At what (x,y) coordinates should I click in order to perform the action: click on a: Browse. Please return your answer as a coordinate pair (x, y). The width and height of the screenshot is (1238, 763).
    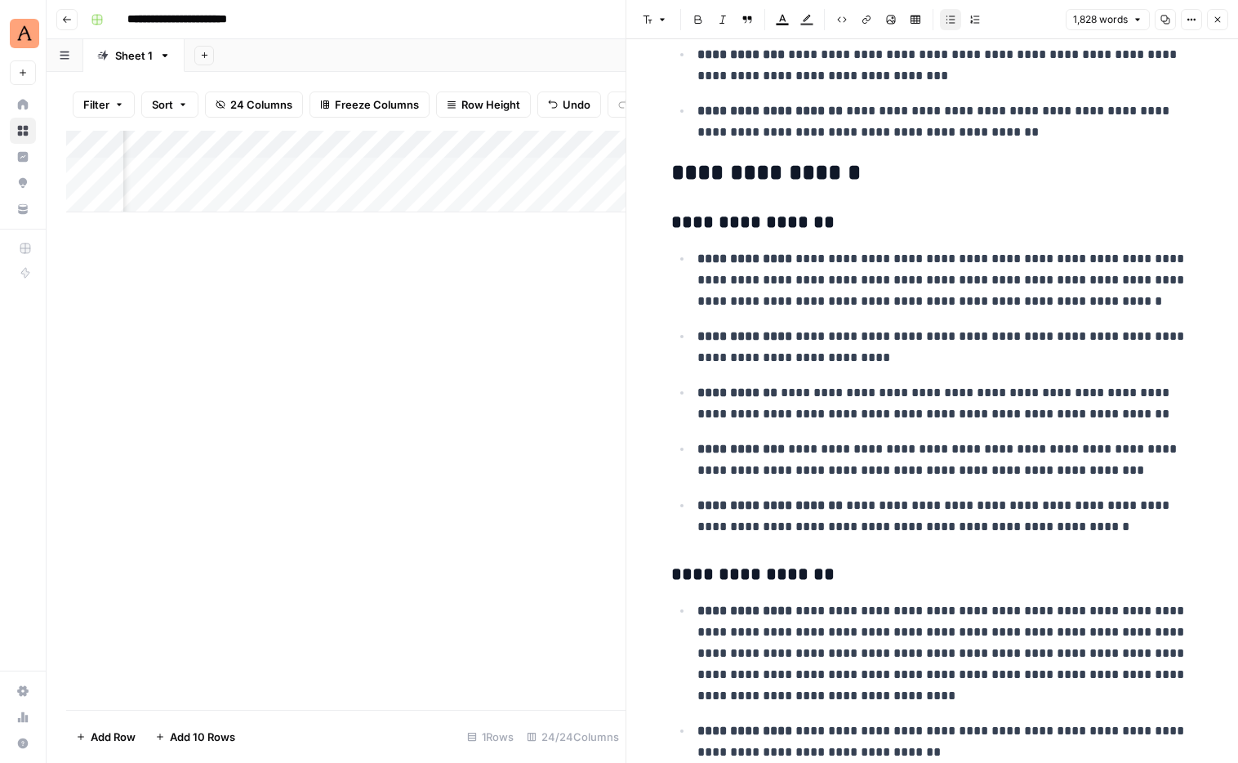
    Looking at the image, I should click on (23, 131).